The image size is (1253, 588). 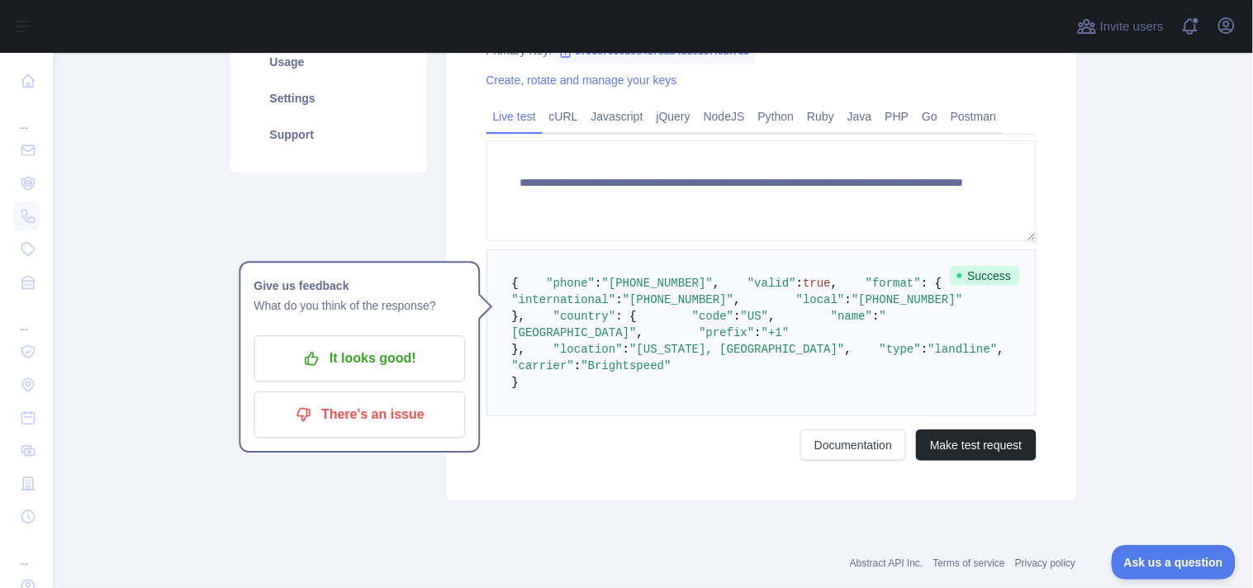 What do you see at coordinates (777, 116) in the screenshot?
I see `a: Python` at bounding box center [777, 116].